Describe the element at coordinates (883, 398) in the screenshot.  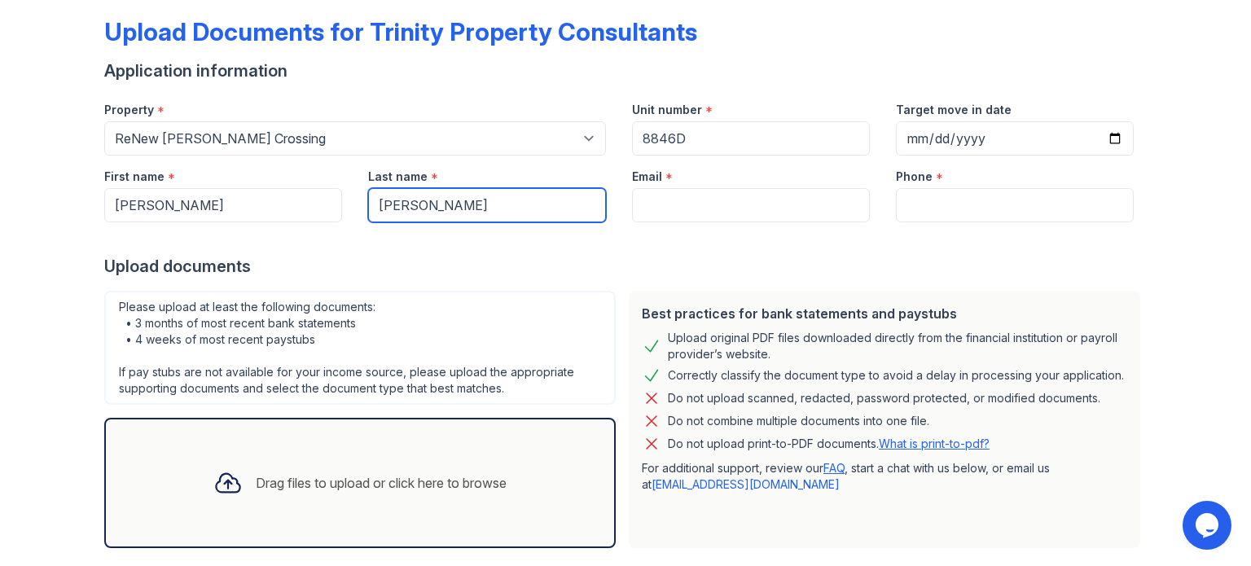
I see `div: Do not upload scanned, redacted, password protected, or modified documents.` at that location.